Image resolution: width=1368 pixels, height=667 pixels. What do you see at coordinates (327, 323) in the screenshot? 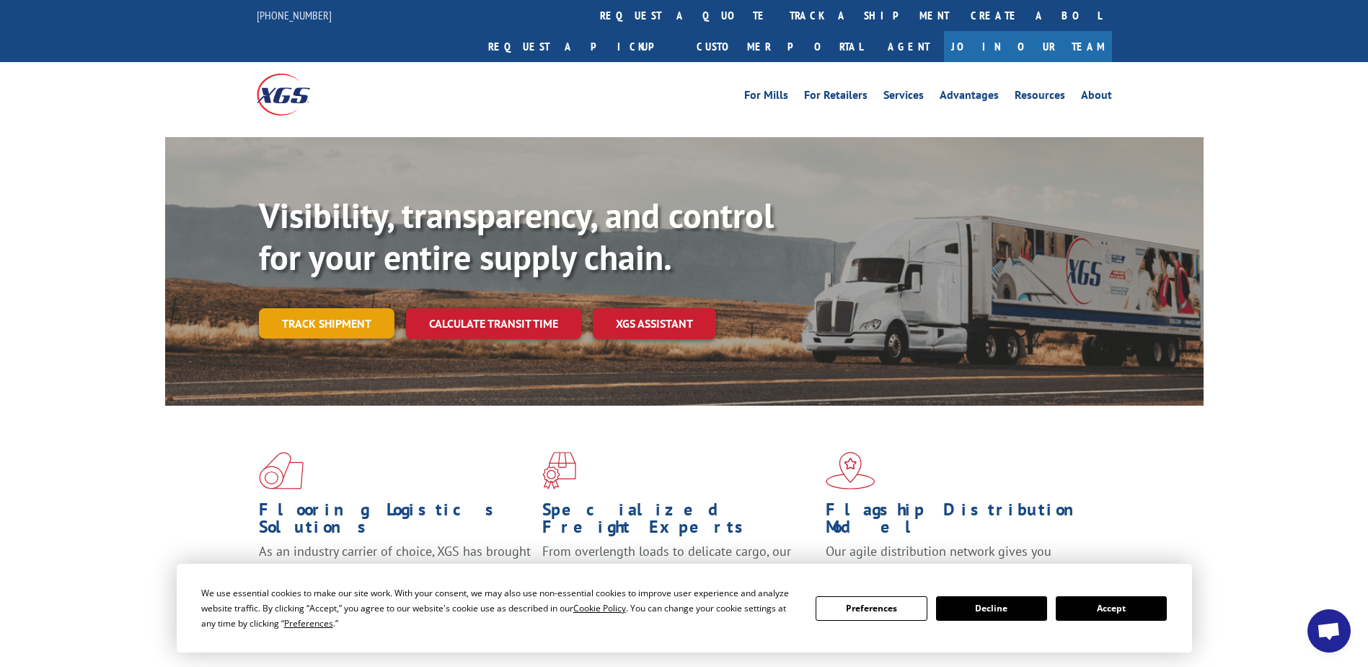
I see `a: Track shipment` at bounding box center [327, 323].